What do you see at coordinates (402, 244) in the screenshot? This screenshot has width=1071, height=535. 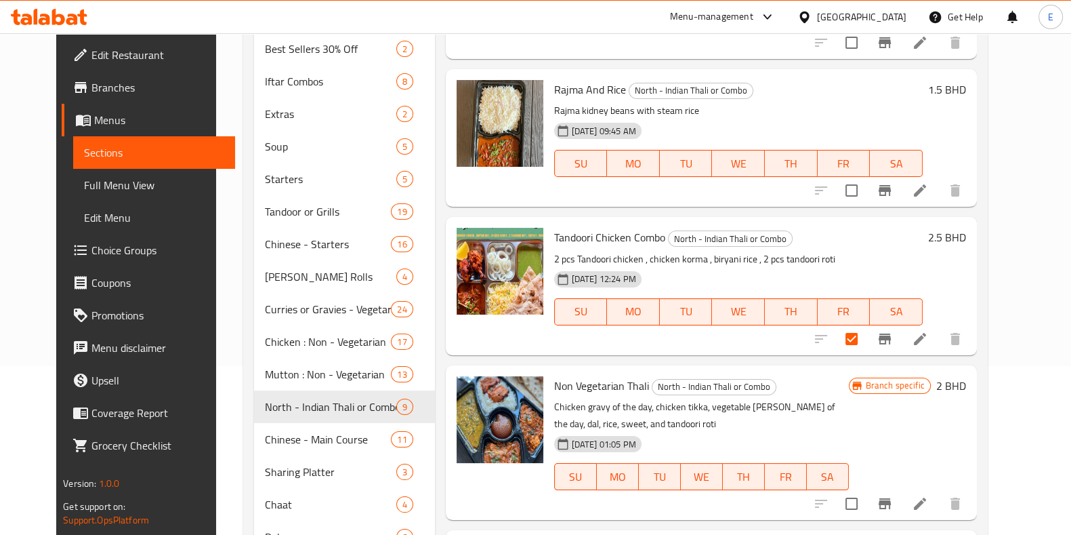 I see `span: 16` at bounding box center [402, 244].